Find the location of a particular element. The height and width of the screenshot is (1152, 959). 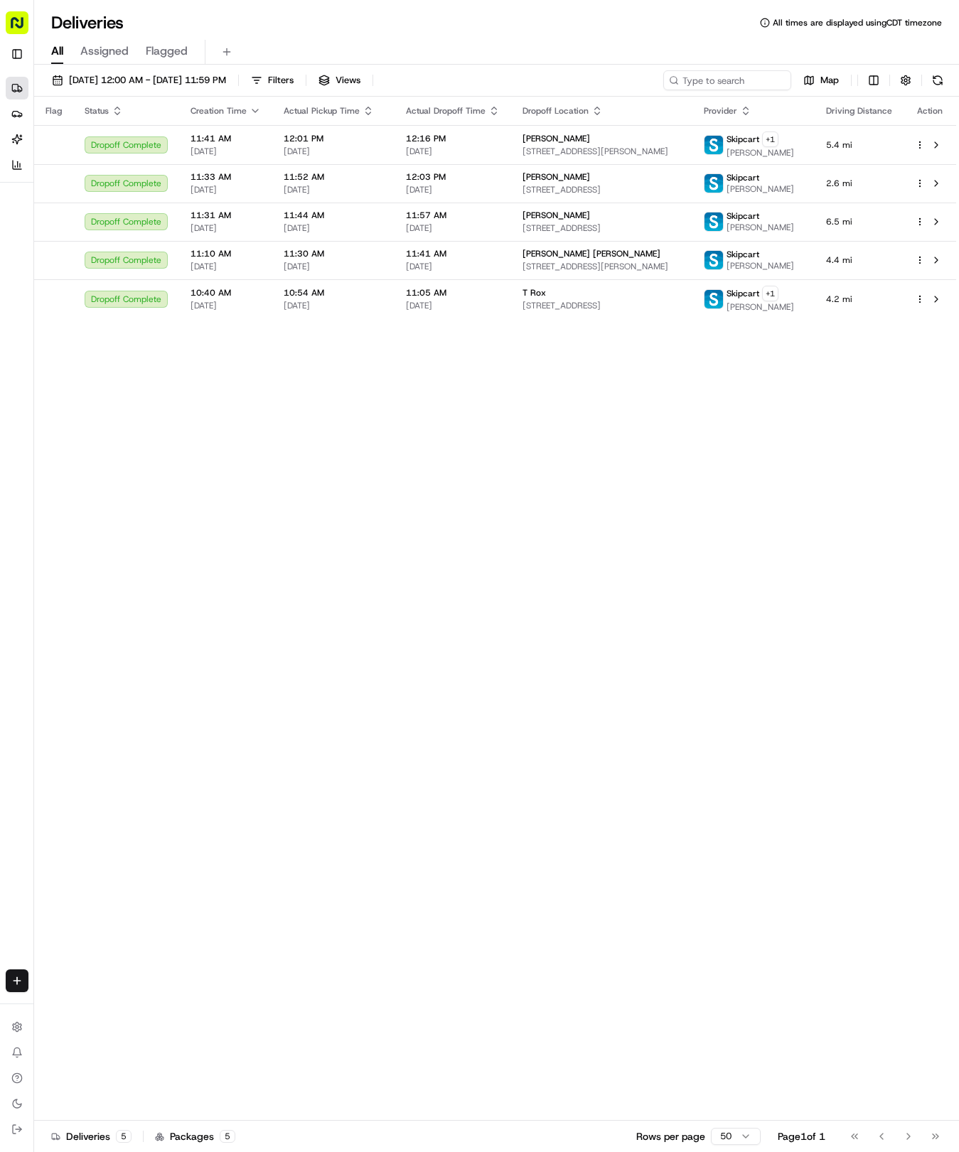

span: 11:31 AM is located at coordinates (225, 215).